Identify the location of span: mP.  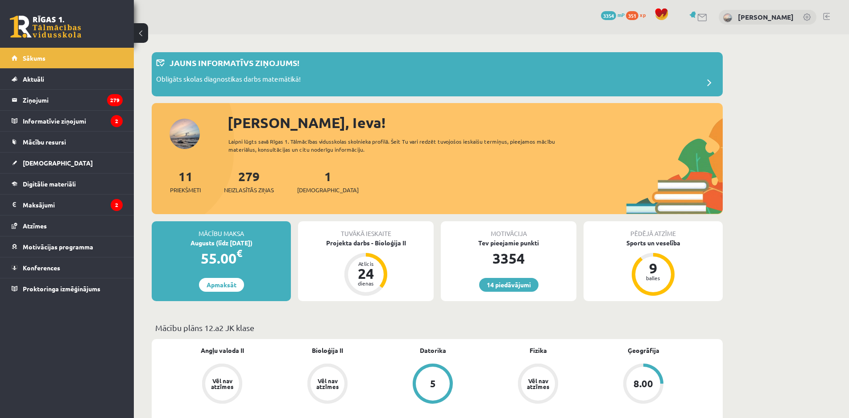
(621, 15).